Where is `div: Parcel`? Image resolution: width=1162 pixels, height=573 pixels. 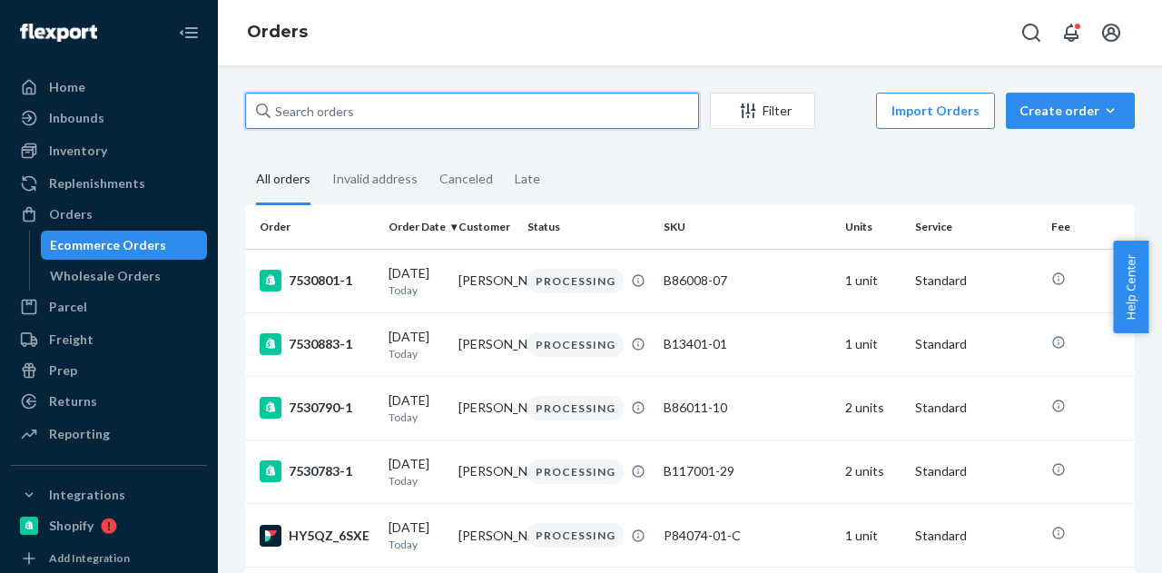
div: Parcel is located at coordinates (68, 307).